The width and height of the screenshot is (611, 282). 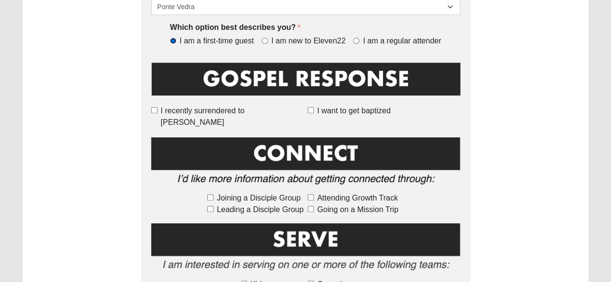 What do you see at coordinates (306, 249) in the screenshot?
I see `img: Serve2.png` at bounding box center [306, 249].